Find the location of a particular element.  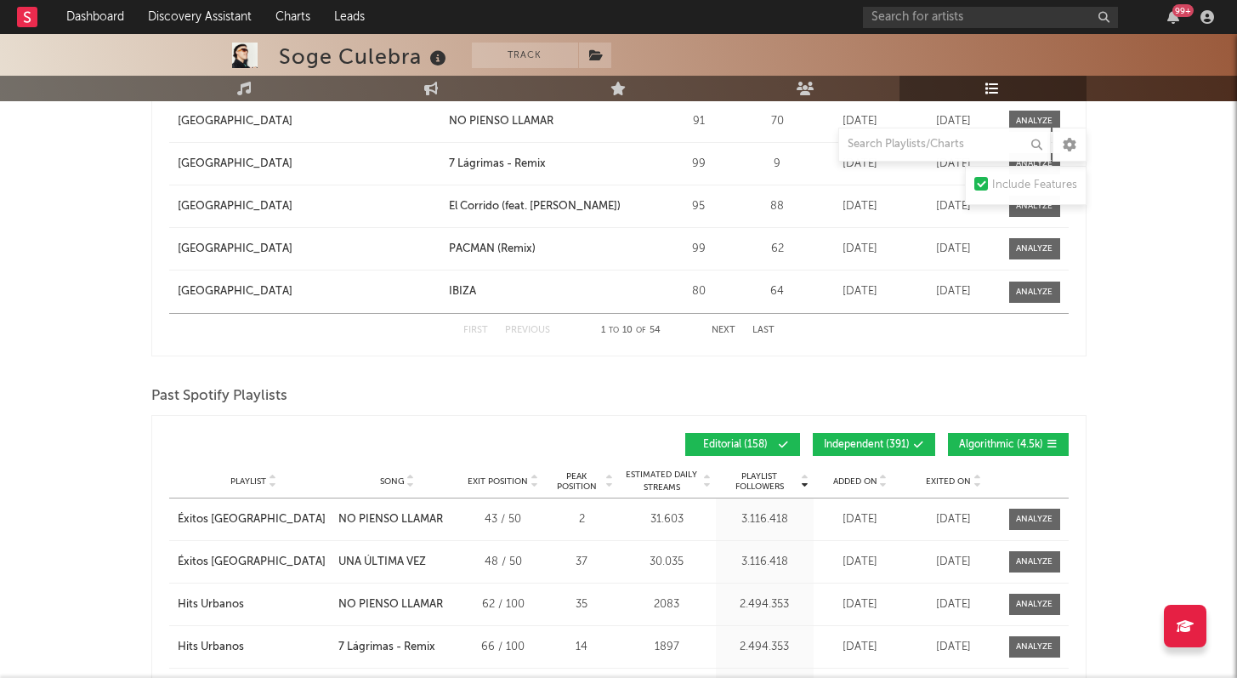

div: 91 is located at coordinates (699, 122).